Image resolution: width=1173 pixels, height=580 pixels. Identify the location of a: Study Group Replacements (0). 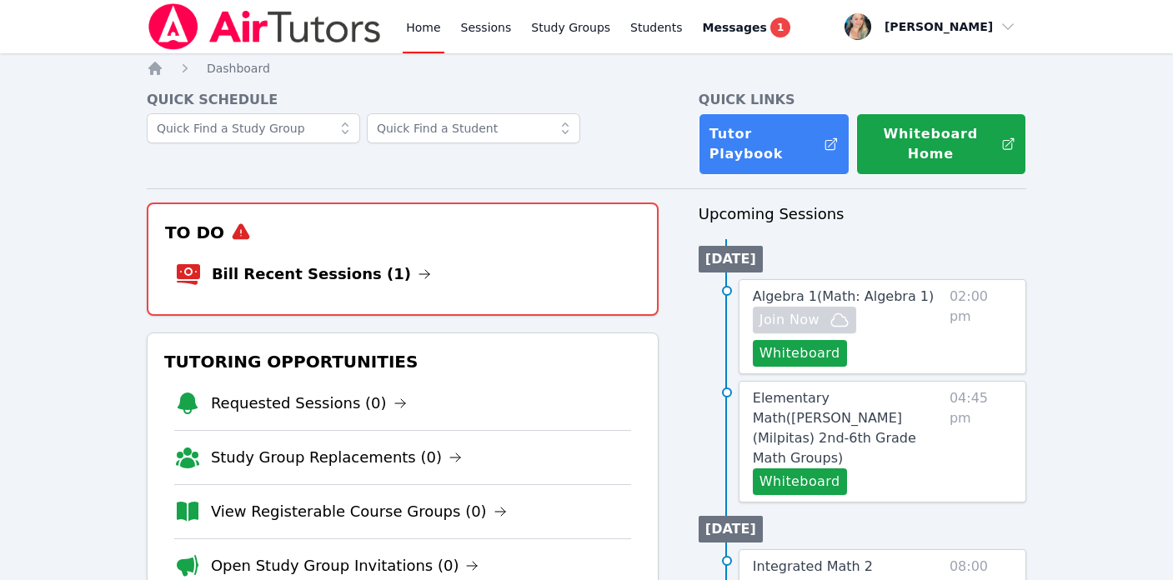
(336, 458).